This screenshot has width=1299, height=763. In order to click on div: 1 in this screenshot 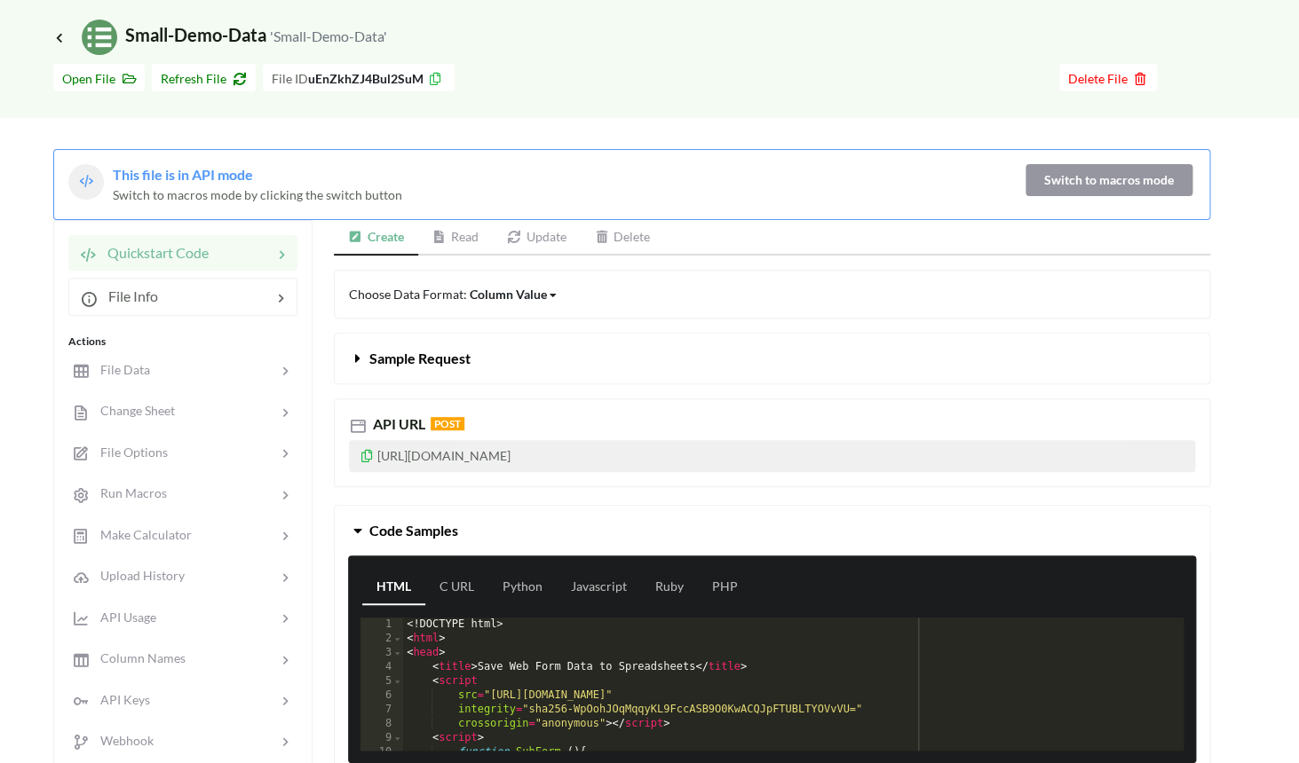, I will do `click(382, 625)`.